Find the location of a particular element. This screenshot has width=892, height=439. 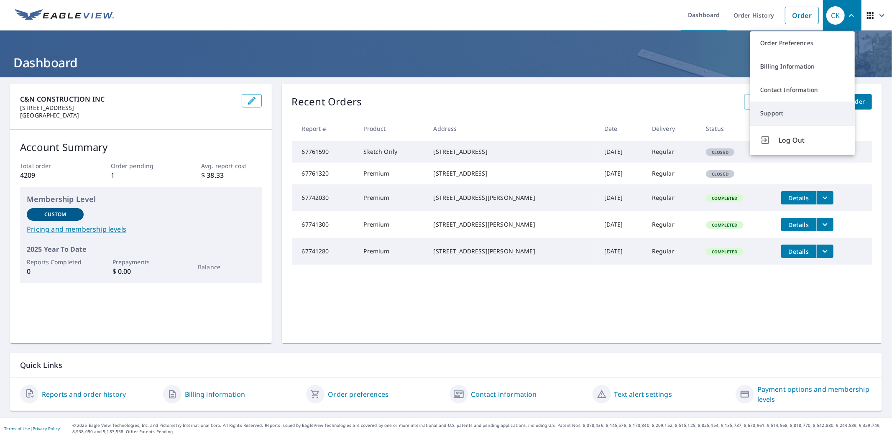

p: Avg. report cost is located at coordinates (231, 166).